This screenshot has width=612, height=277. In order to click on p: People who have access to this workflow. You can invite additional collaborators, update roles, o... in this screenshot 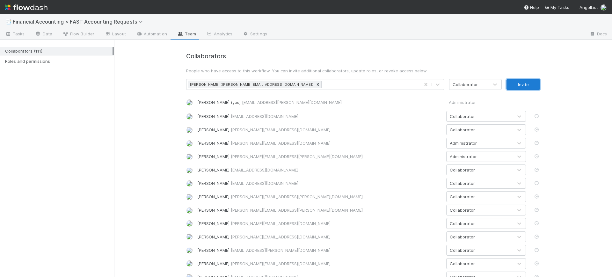, I will do `click(363, 71)`.